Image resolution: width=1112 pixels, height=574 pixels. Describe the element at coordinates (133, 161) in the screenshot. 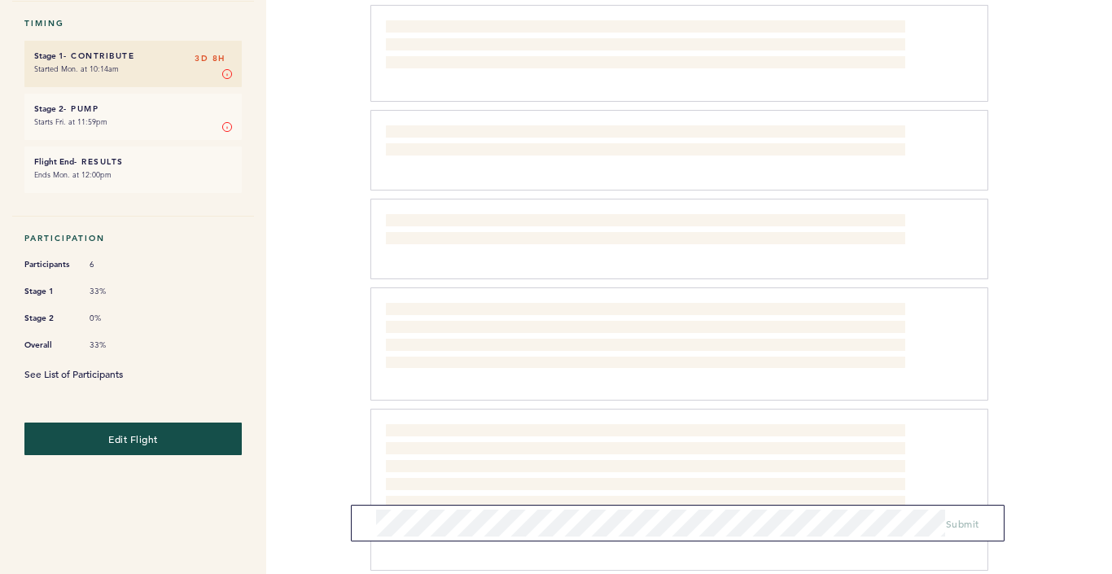

I see `h6: - Results` at that location.